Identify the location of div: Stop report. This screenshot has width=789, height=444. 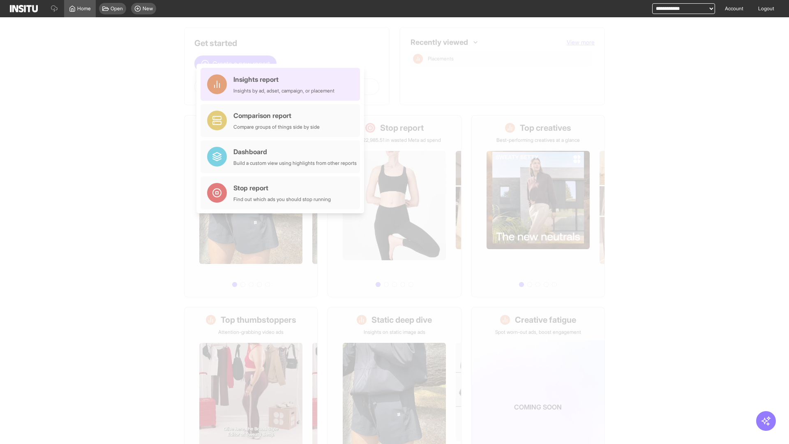
(282, 188).